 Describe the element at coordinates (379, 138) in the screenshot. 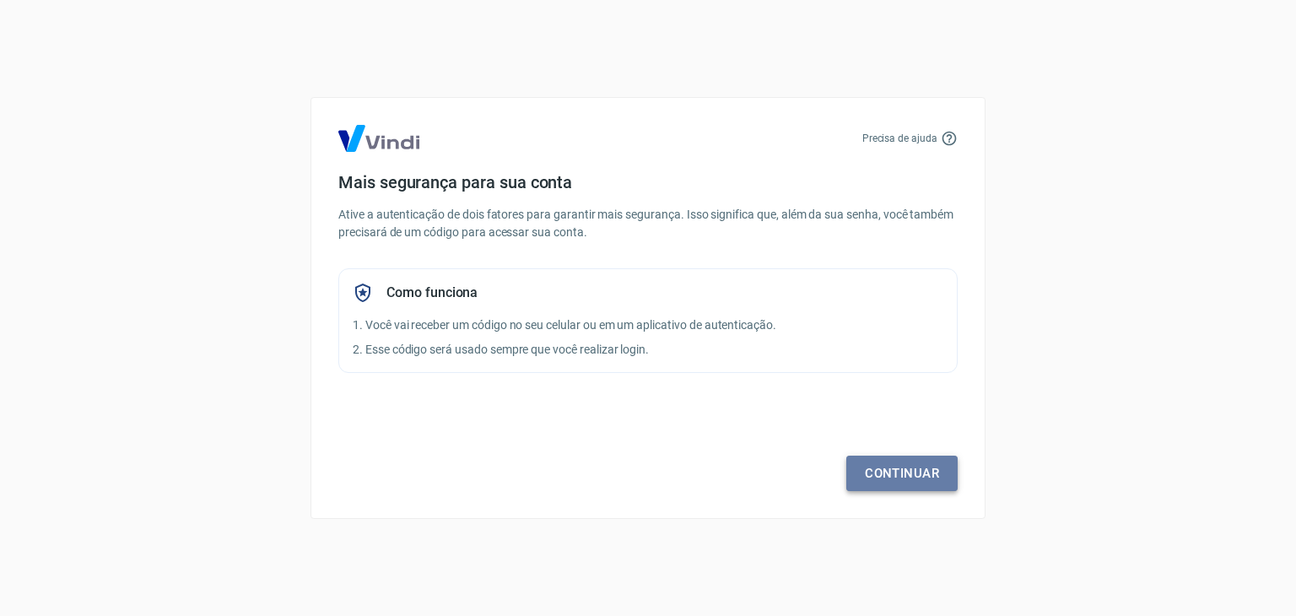

I see `img: Logo Vind` at that location.